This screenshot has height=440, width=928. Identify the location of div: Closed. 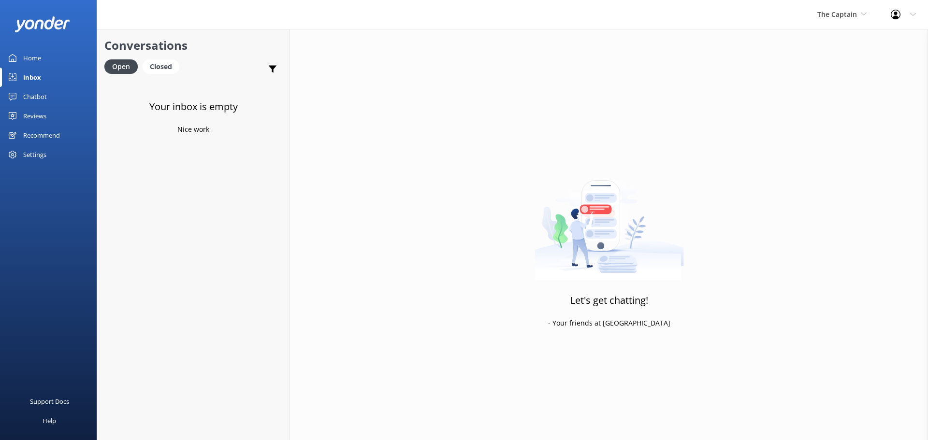
(161, 67).